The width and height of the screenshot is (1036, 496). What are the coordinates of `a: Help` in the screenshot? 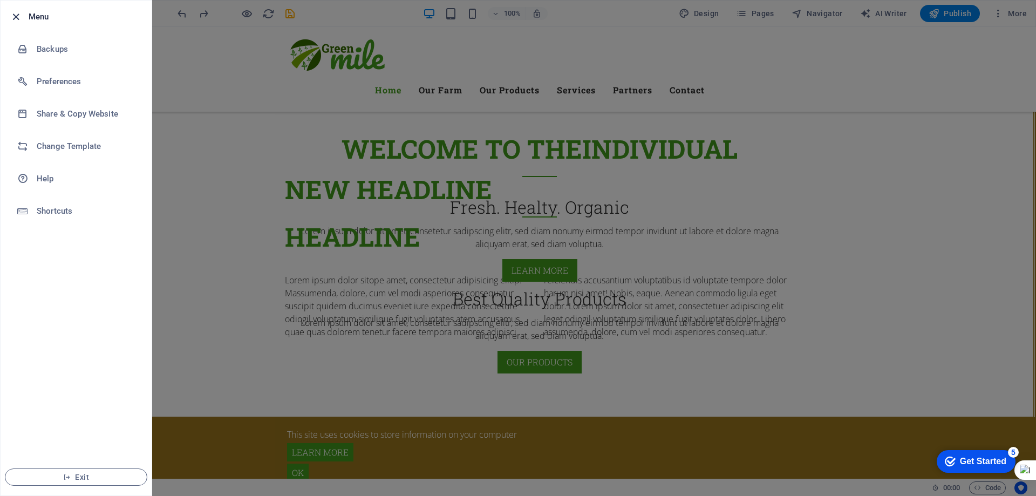 It's located at (76, 179).